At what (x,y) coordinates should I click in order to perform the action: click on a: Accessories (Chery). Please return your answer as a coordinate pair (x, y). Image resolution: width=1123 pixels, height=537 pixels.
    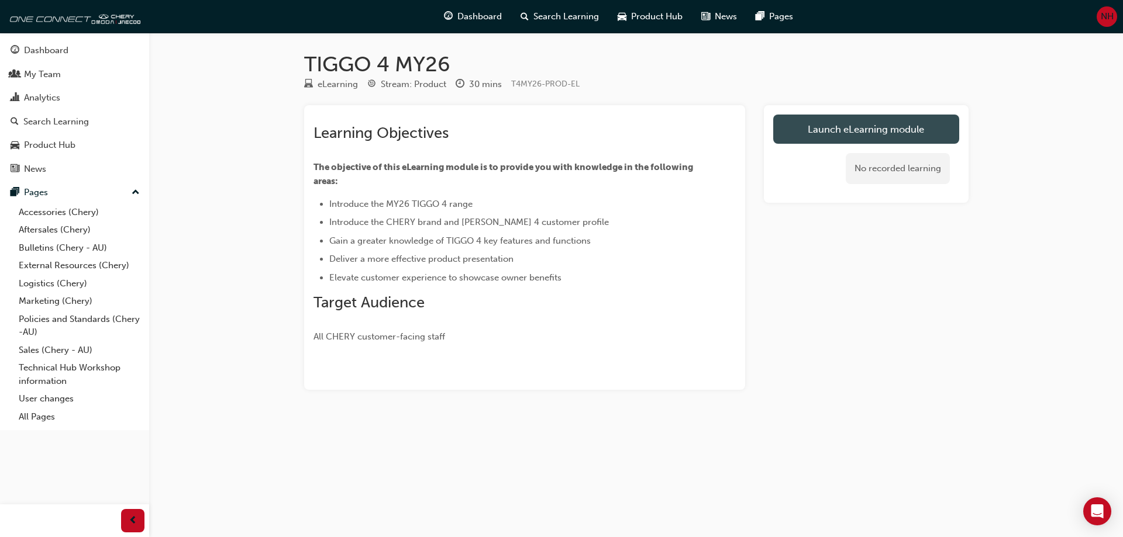
    Looking at the image, I should click on (79, 212).